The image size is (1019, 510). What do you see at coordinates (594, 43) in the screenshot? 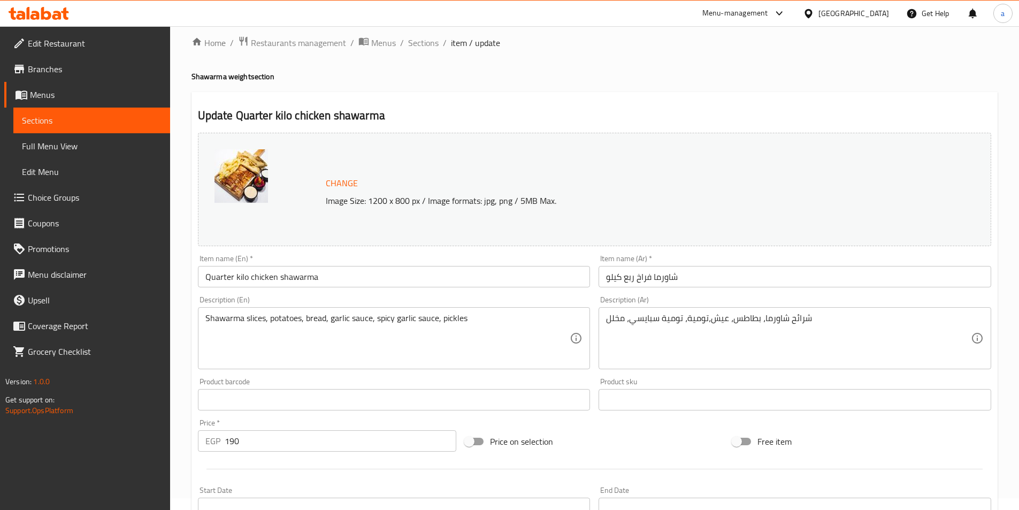
I see `nav: breadcrumb` at bounding box center [594, 43].